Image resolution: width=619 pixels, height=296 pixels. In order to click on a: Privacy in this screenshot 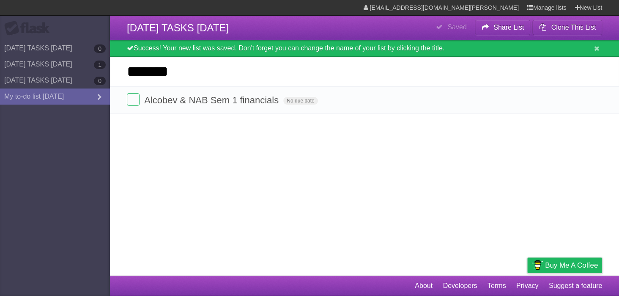, I will do `click(528, 286)`.